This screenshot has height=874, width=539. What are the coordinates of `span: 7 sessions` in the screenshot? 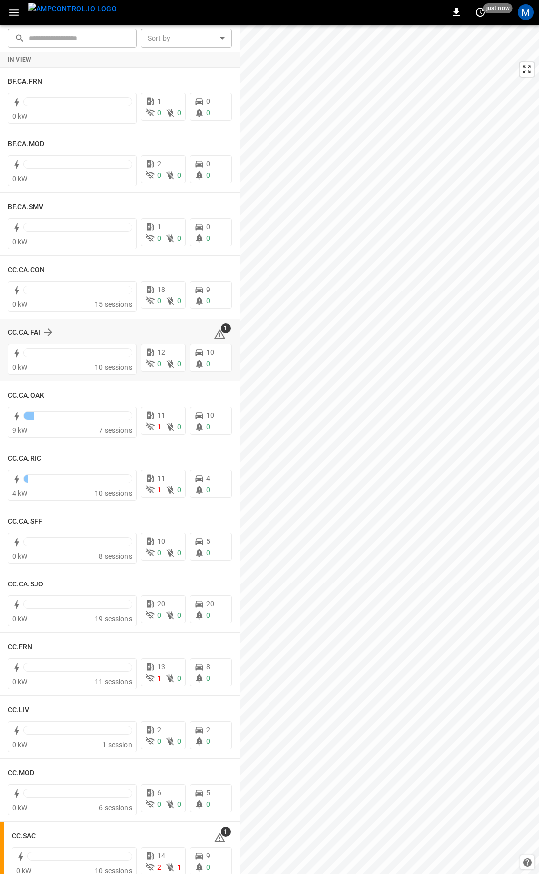 It's located at (115, 430).